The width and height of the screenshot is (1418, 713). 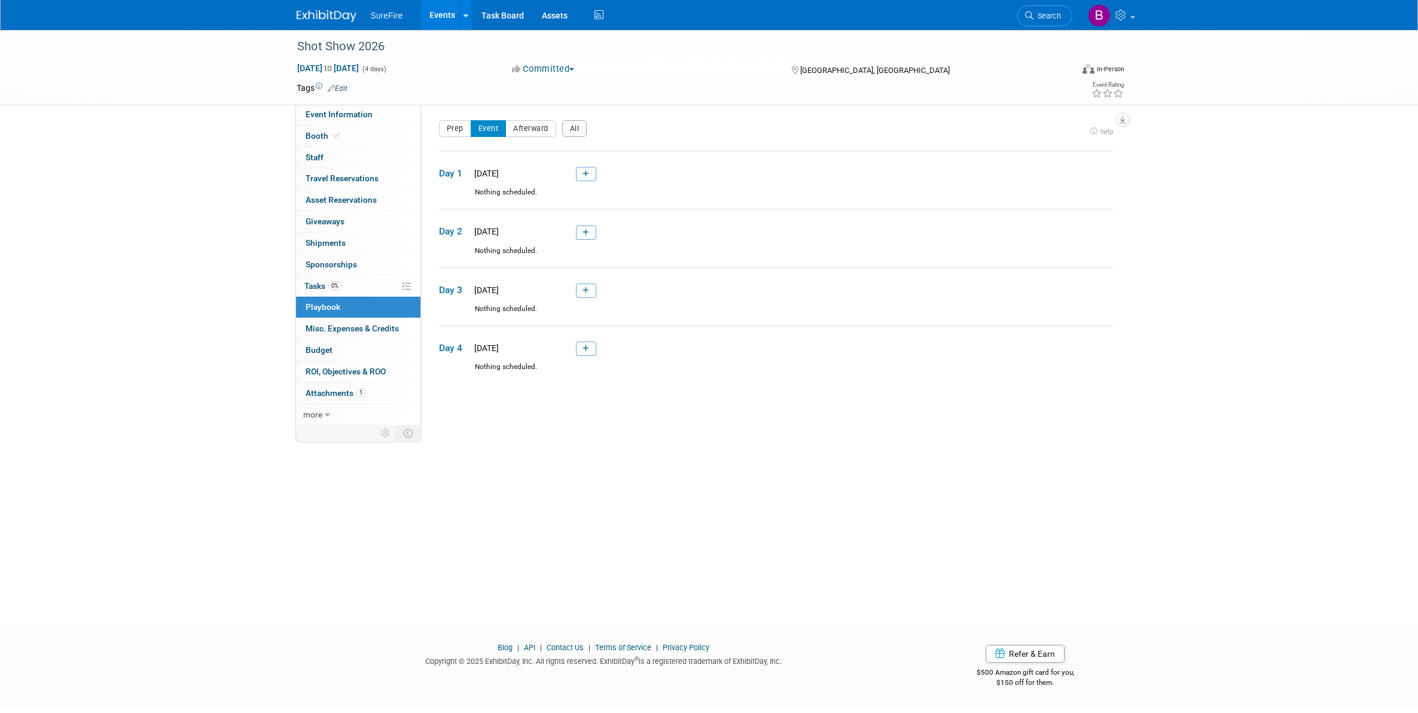 I want to click on div: Shot Show 2026, so click(x=673, y=47).